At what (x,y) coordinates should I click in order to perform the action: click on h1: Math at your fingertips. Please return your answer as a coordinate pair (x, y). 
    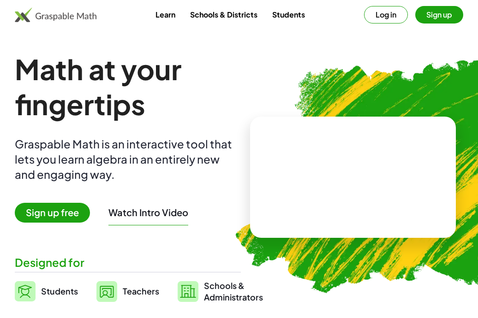
    Looking at the image, I should click on (128, 87).